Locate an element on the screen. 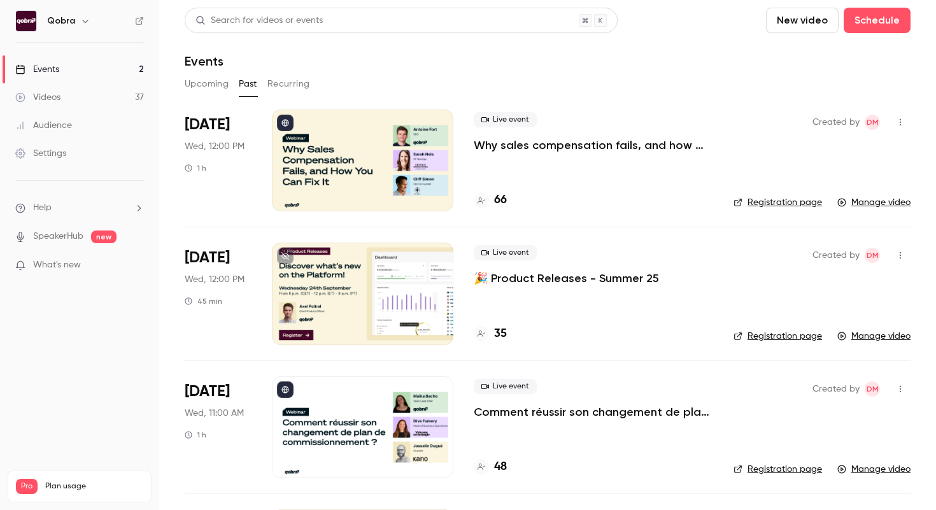  div: Oct 8 Wed, 6:00 PM (Europe/Paris) is located at coordinates (218, 160).